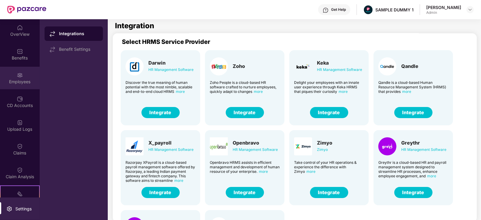  Describe the element at coordinates (410, 66) in the screenshot. I see `div: Qandle` at that location.